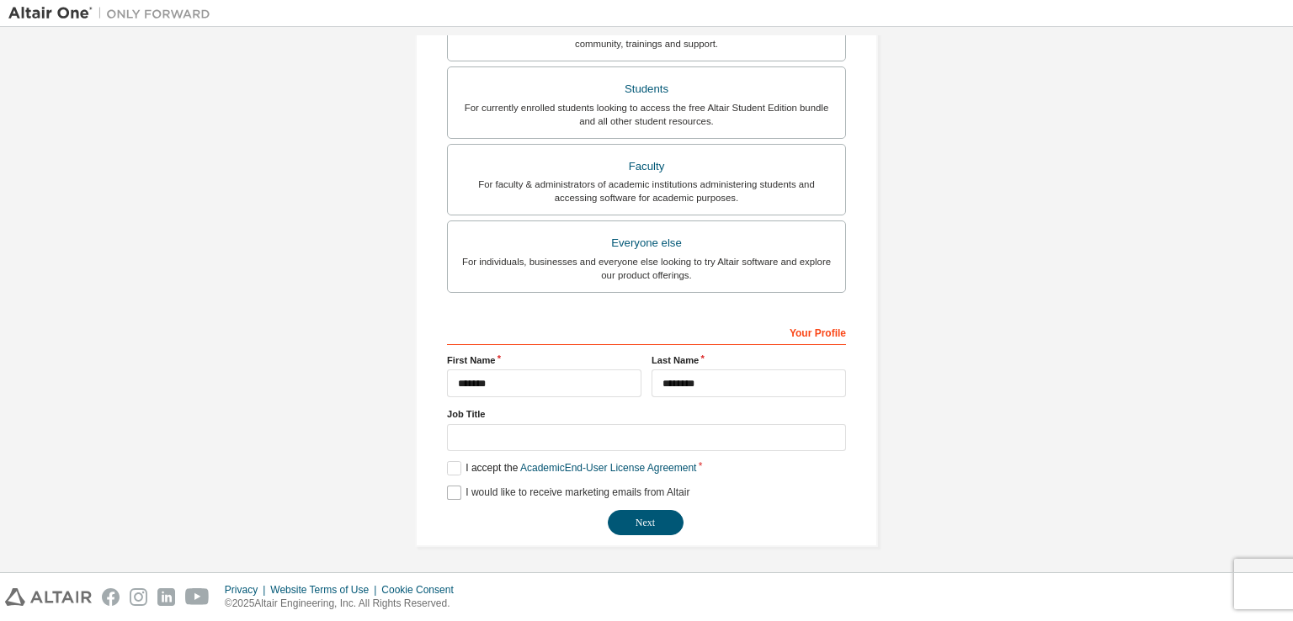  What do you see at coordinates (166, 597) in the screenshot?
I see `img: linkedin.svg` at bounding box center [166, 597].